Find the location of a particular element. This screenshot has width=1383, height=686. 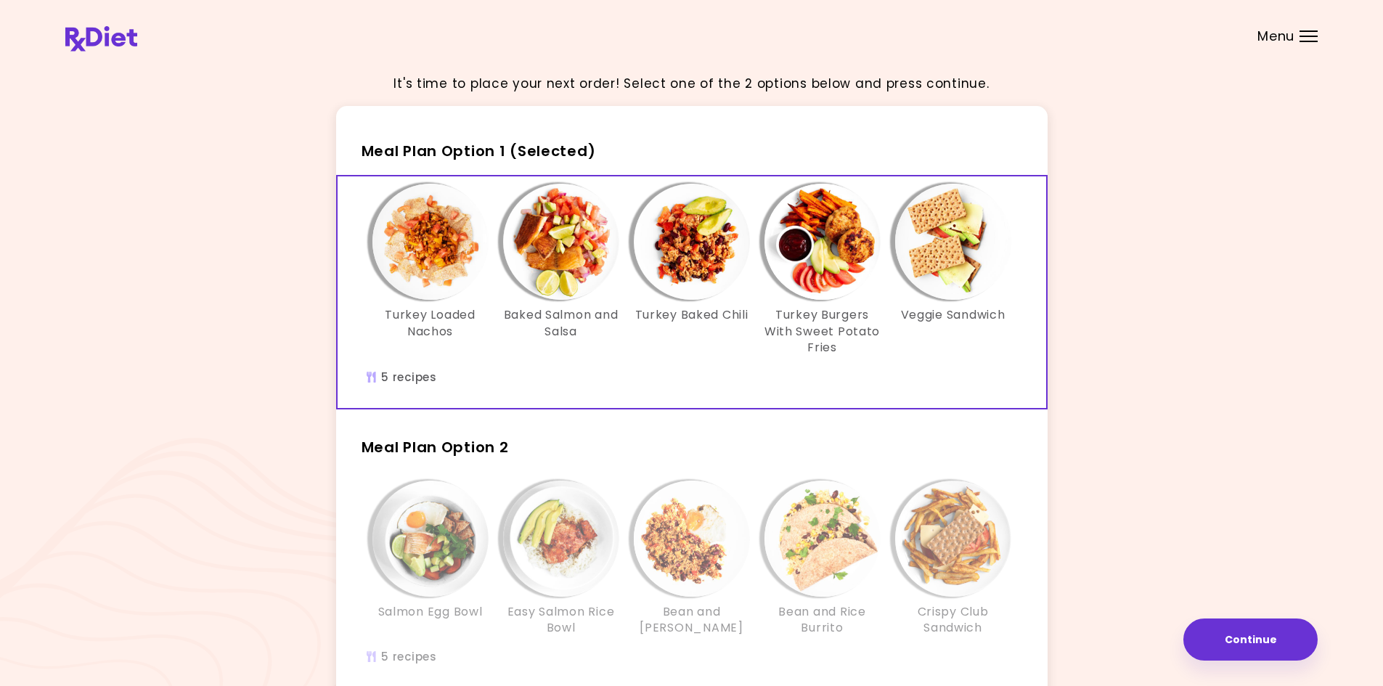

h3: Easy Salmon Rice Bowl is located at coordinates (561, 620).